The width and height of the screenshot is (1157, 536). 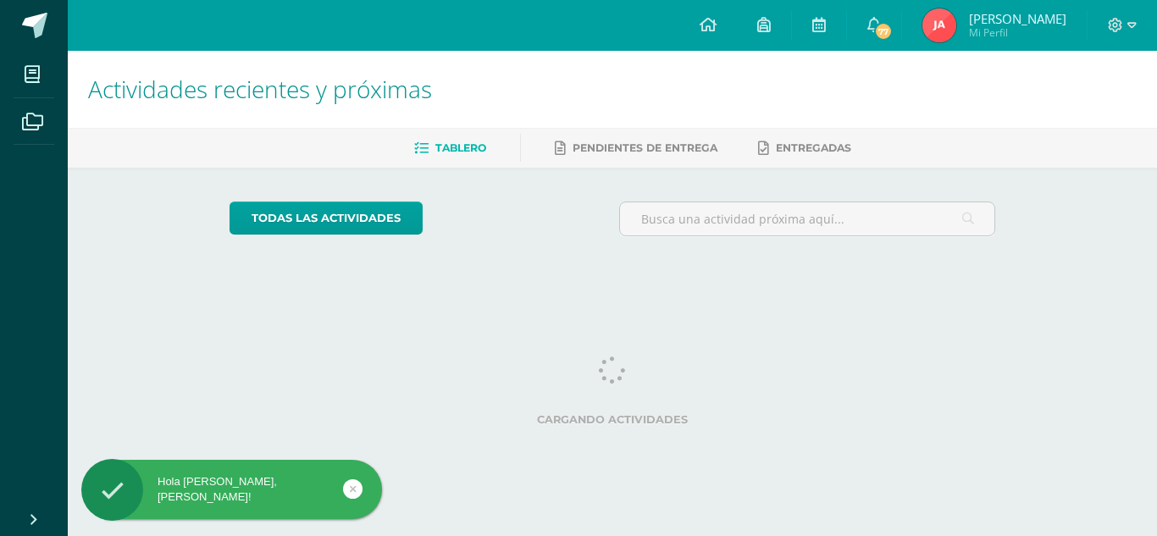 I want to click on a: Entregadas, so click(x=805, y=148).